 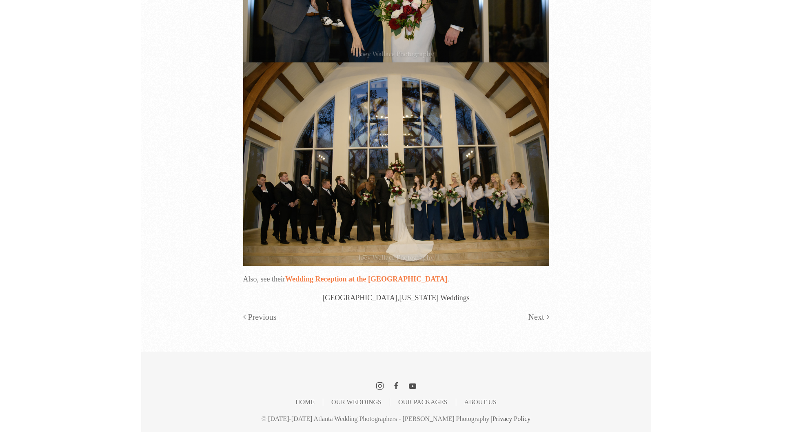 I want to click on a: About Us, so click(x=480, y=402).